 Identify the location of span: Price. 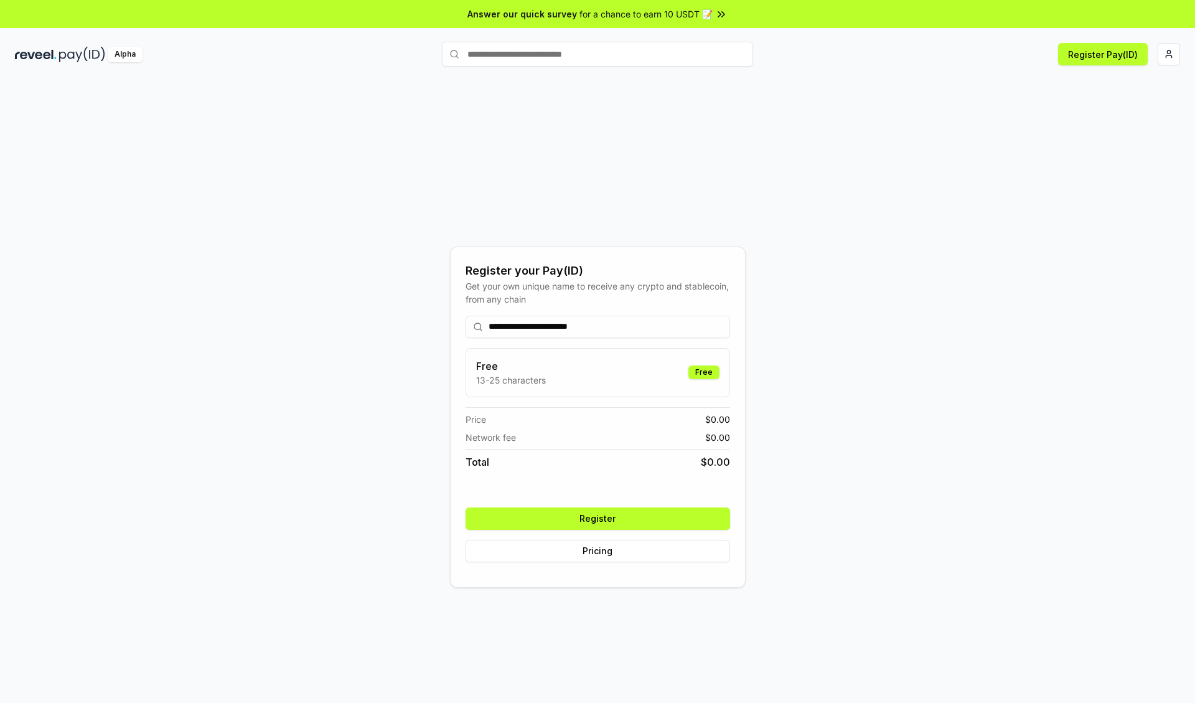
(476, 419).